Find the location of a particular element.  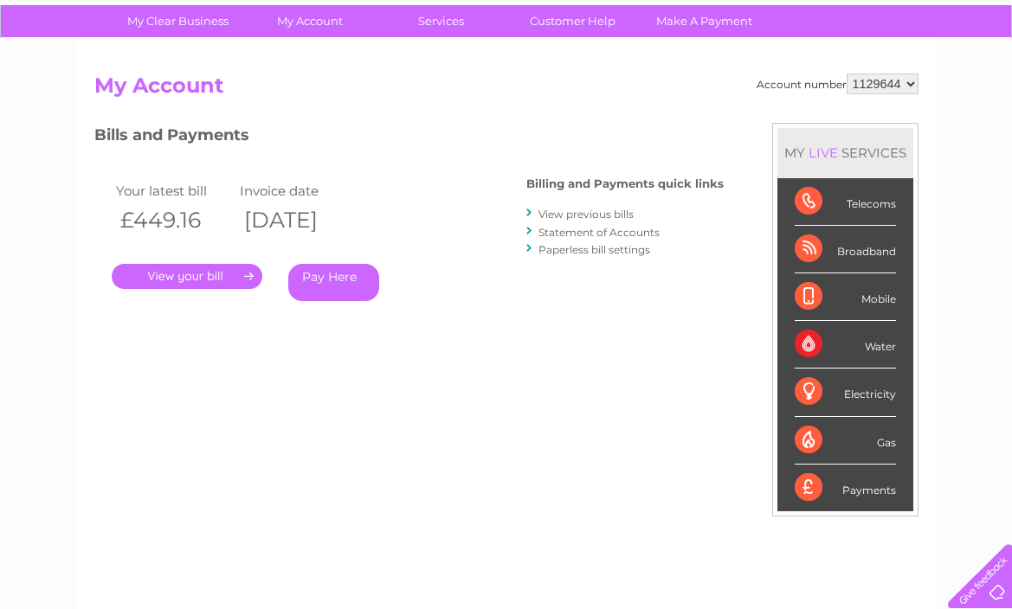

a: My Account is located at coordinates (309, 21).